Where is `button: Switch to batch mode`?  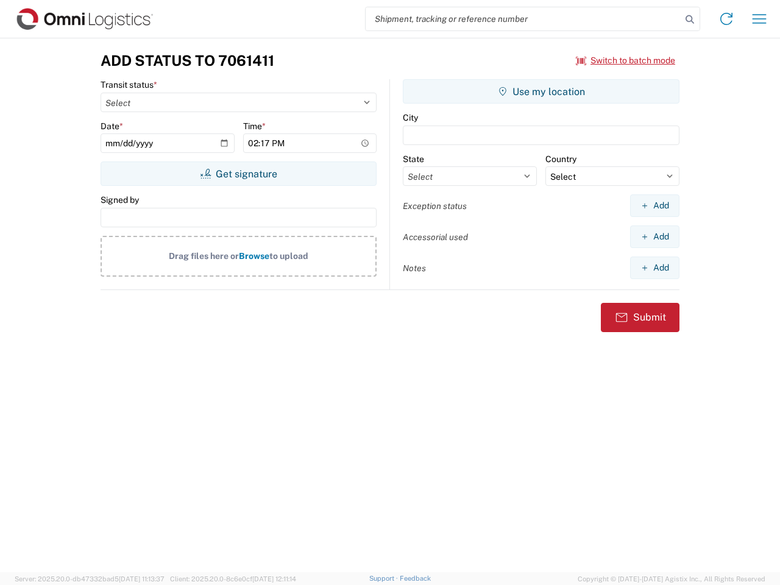 button: Switch to batch mode is located at coordinates (626, 60).